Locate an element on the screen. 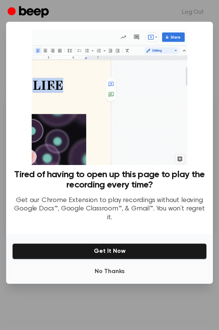 The width and height of the screenshot is (219, 330). a: Log Out is located at coordinates (193, 12).